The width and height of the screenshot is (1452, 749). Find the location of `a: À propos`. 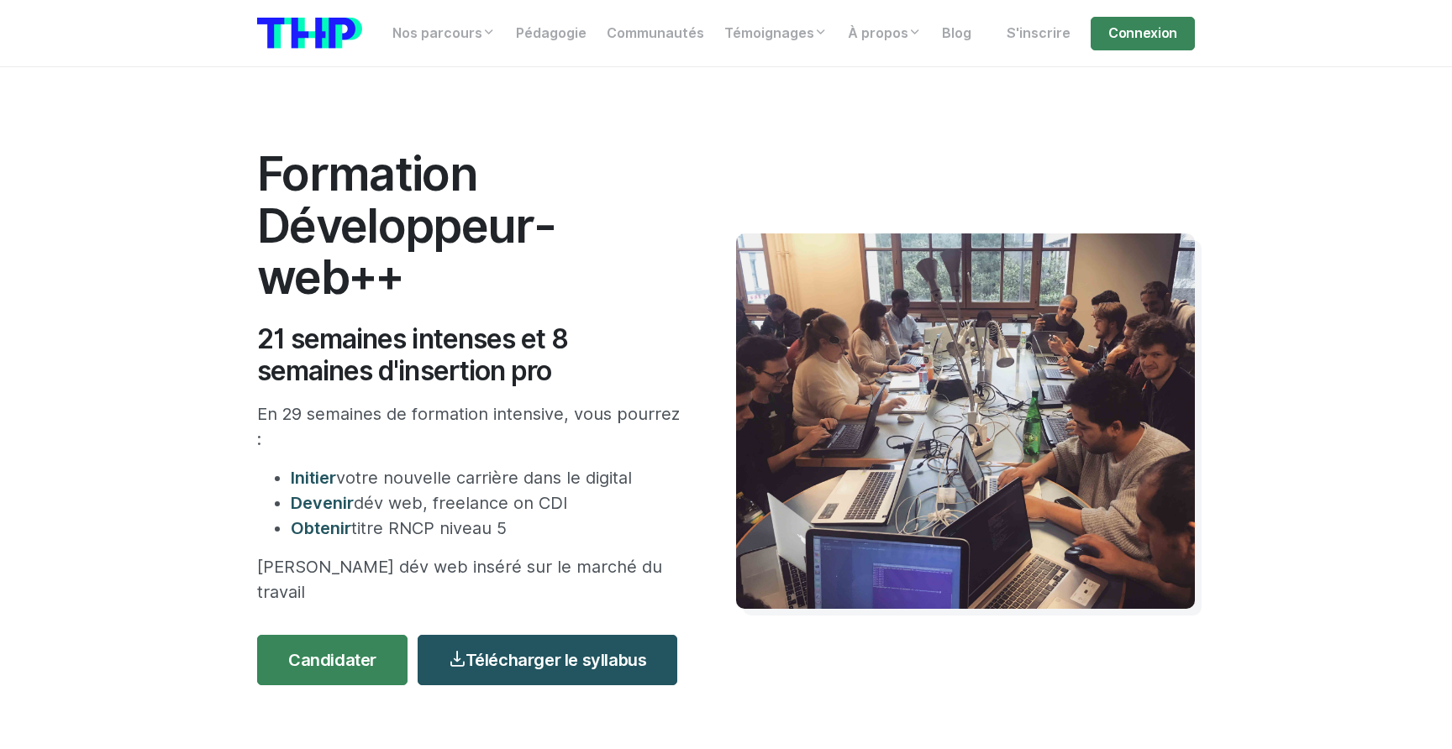

a: À propos is located at coordinates (885, 34).